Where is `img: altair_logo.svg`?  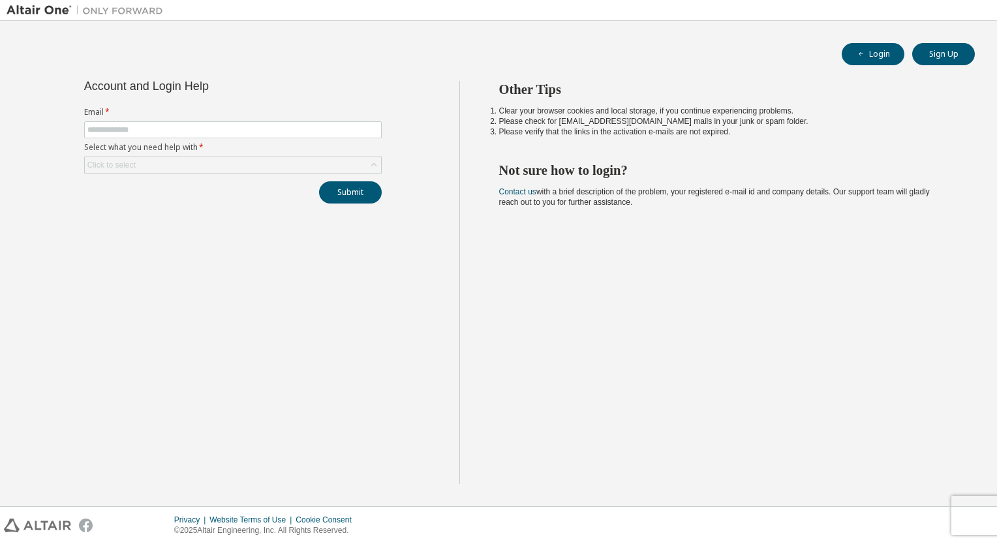
img: altair_logo.svg is located at coordinates (37, 525).